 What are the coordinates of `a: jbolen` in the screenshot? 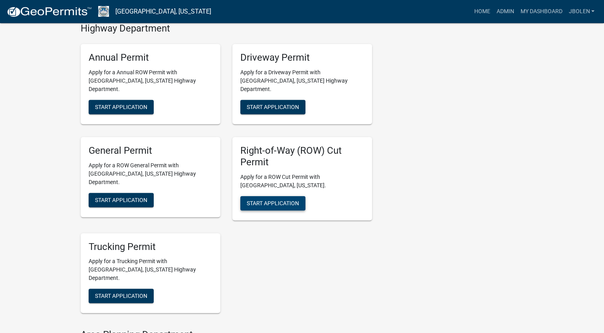 It's located at (581, 12).